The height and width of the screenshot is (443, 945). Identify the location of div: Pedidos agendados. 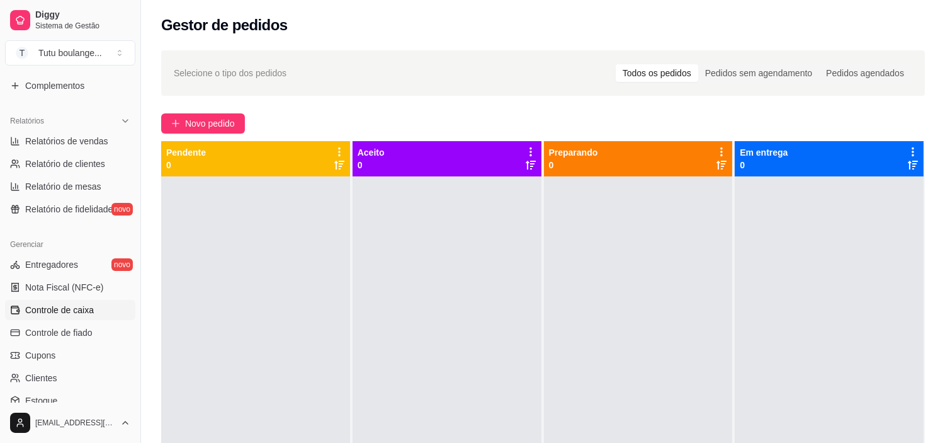
(865, 73).